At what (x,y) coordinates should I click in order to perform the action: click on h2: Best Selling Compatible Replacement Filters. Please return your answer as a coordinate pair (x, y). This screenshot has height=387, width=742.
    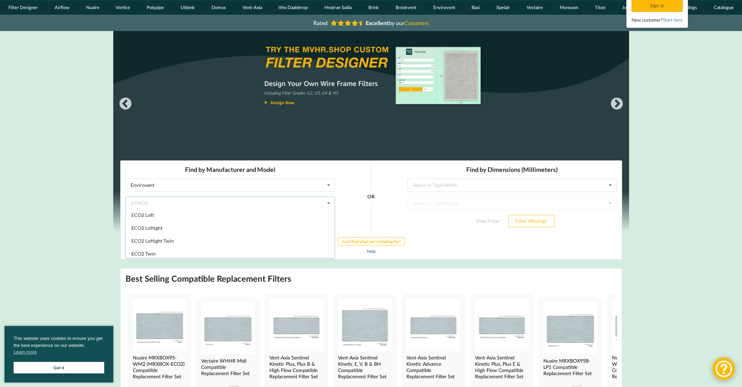
    Looking at the image, I should click on (209, 279).